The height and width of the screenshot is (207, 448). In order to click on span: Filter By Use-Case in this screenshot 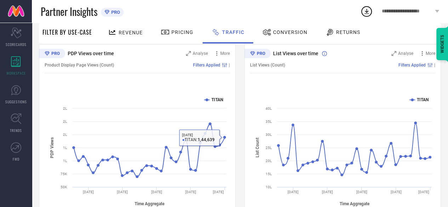, I will do `click(67, 32)`.